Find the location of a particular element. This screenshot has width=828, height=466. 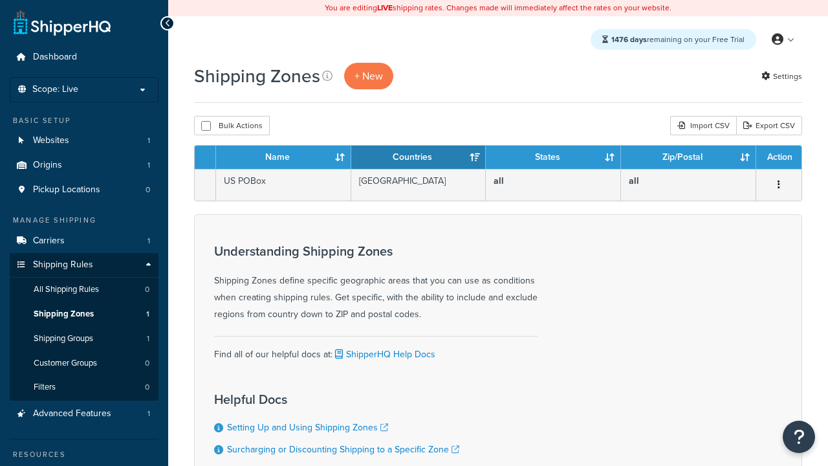

span: Origins is located at coordinates (47, 165).